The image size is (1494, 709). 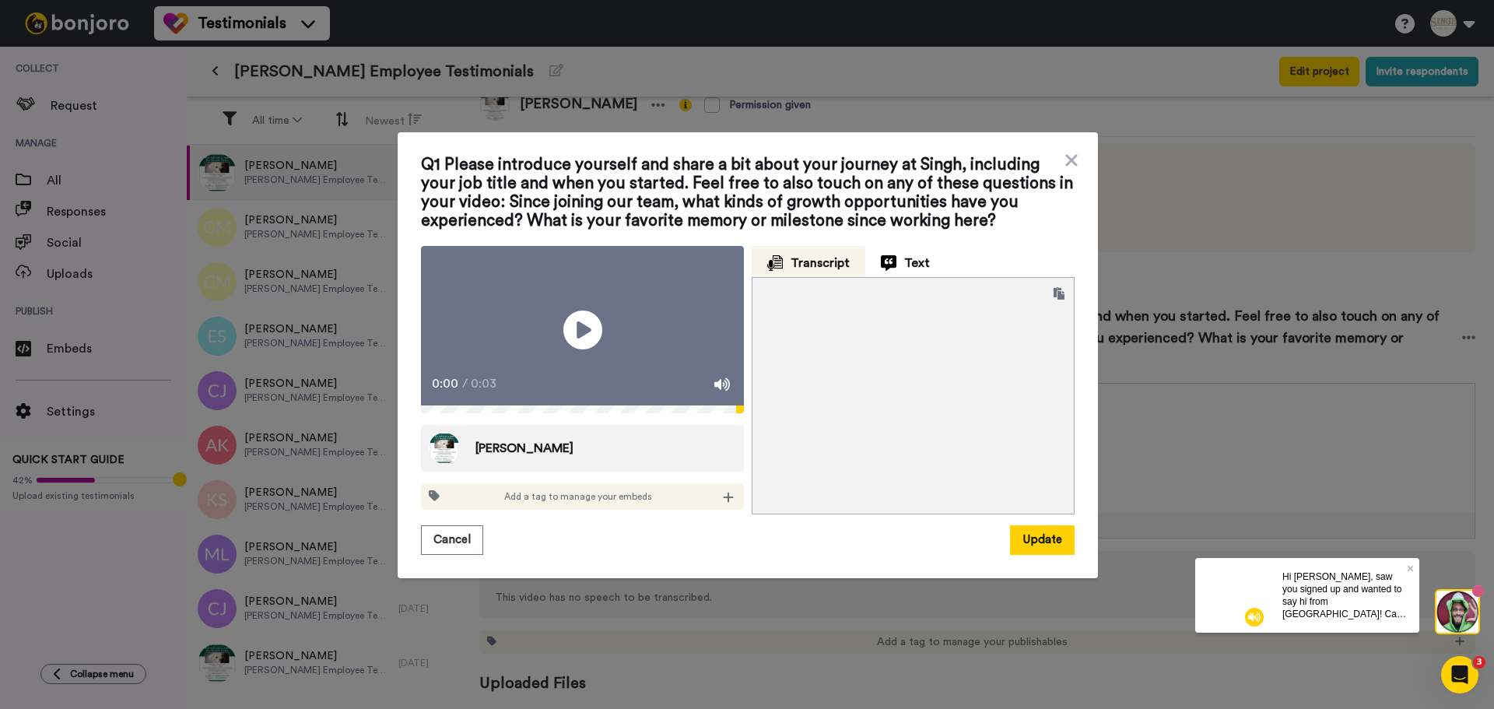 I want to click on img: mute-white.svg, so click(x=59, y=59).